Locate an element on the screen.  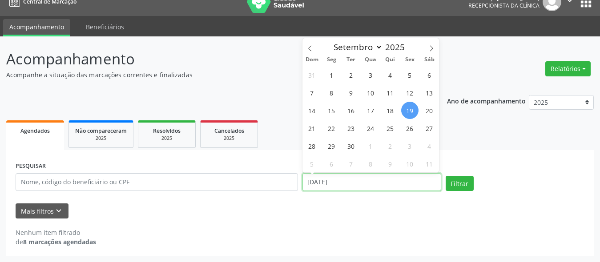
span: Outubro 7, 2025 is located at coordinates (351, 164).